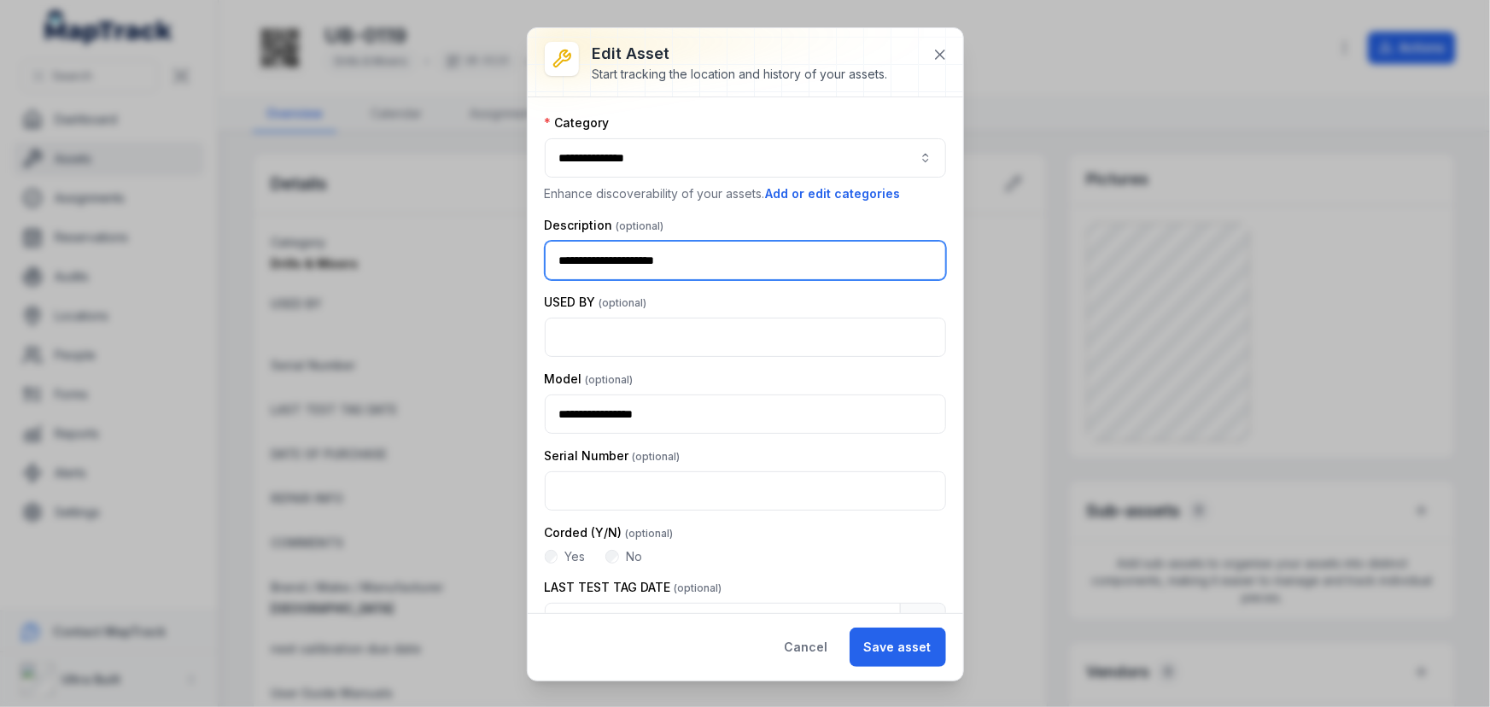 The width and height of the screenshot is (1490, 707). Describe the element at coordinates (745, 194) in the screenshot. I see `p: Enhance discoverability of your assets.` at that location.